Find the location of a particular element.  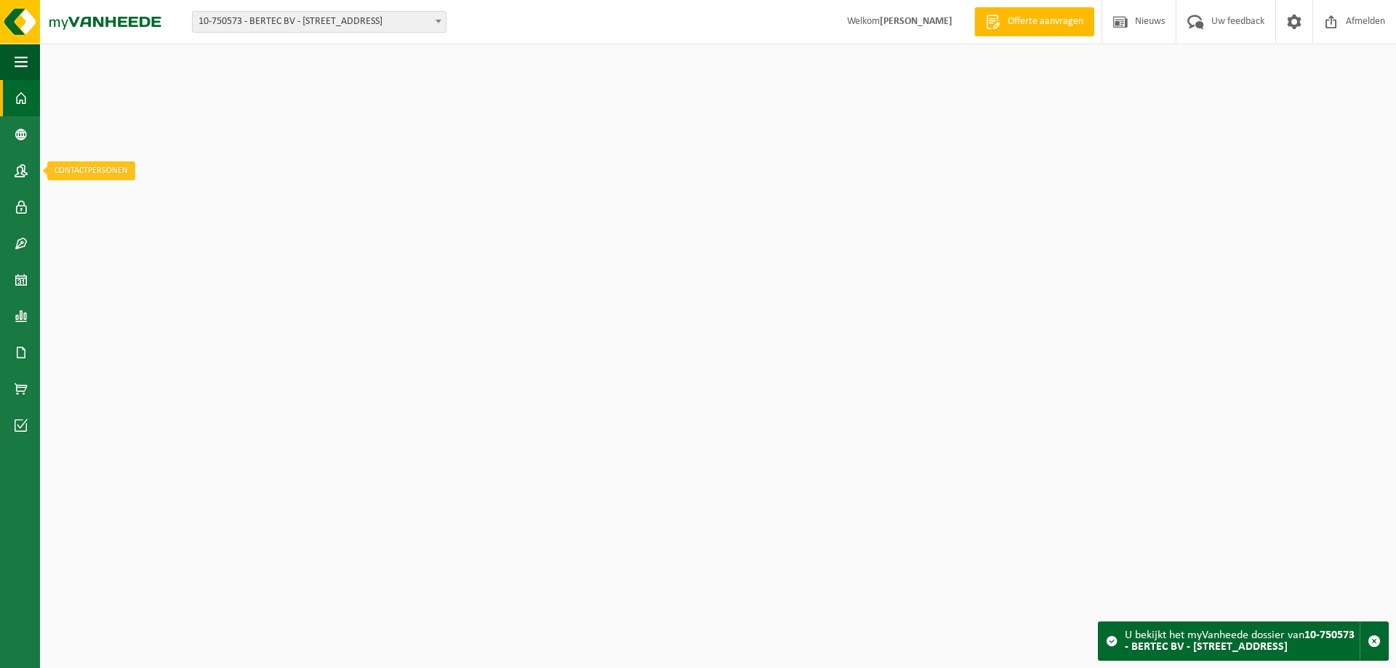

span: Offerte aanvragen is located at coordinates (1045, 22).